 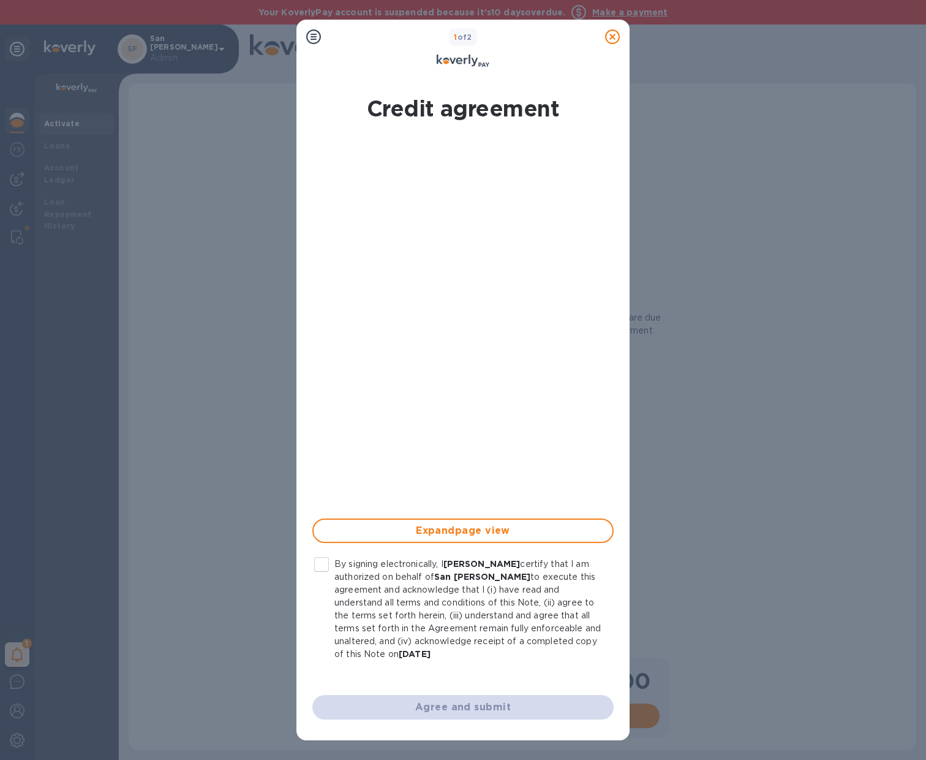 What do you see at coordinates (463, 531) in the screenshot?
I see `button: Expandpage view` at bounding box center [463, 531].